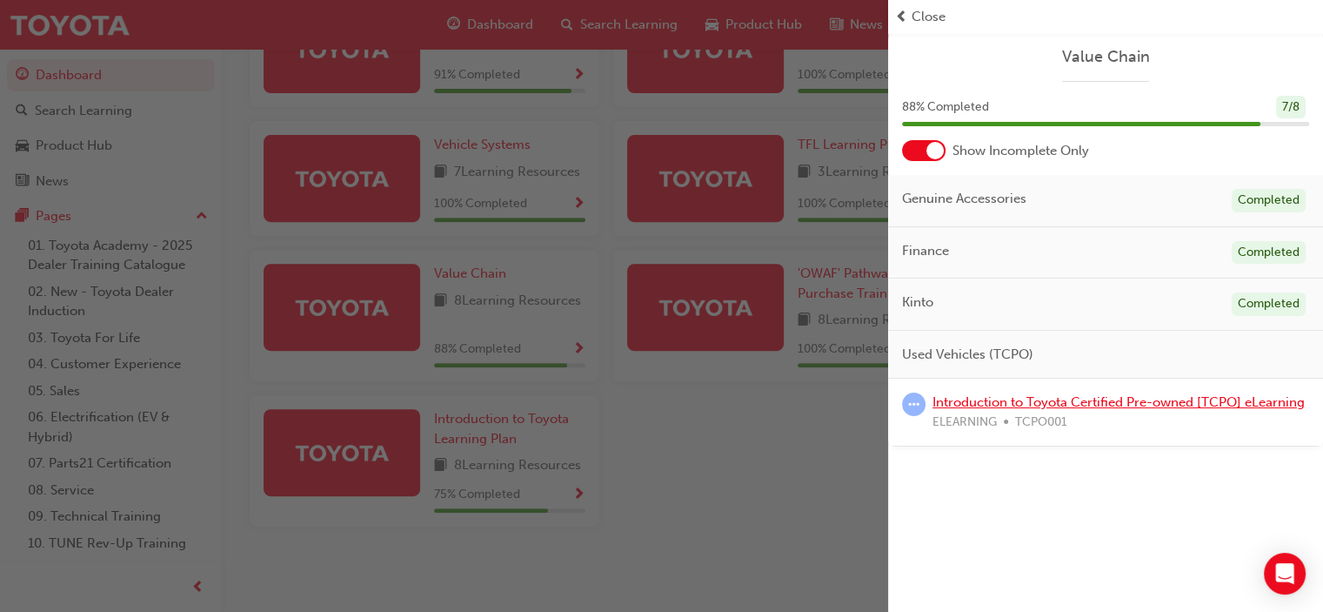 The width and height of the screenshot is (1323, 612). What do you see at coordinates (913, 404) in the screenshot?
I see `span: learningRecordVerb_ATTEMPT-icon` at bounding box center [913, 404].